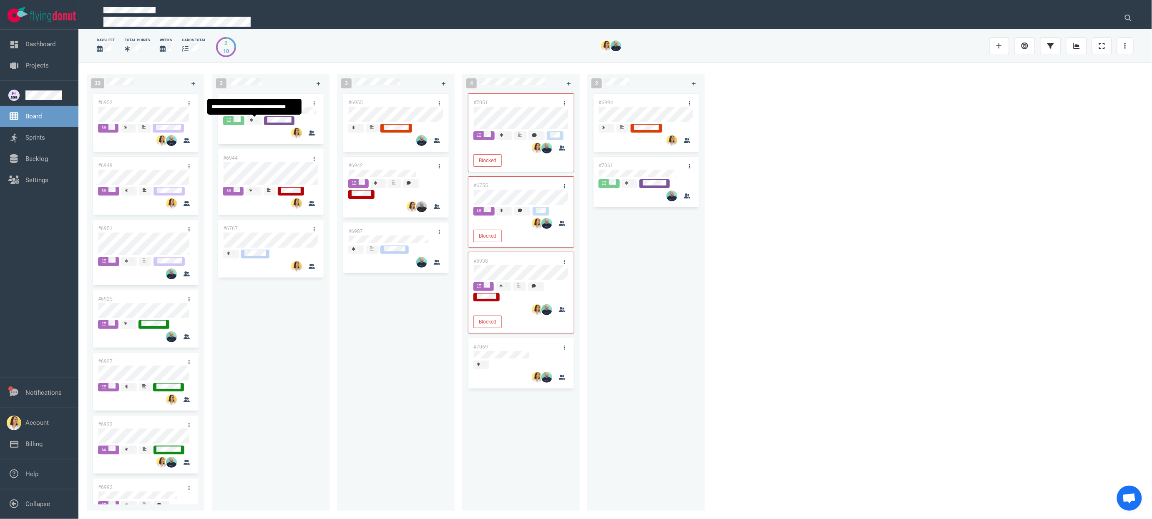  I want to click on a: #6944, so click(230, 158).